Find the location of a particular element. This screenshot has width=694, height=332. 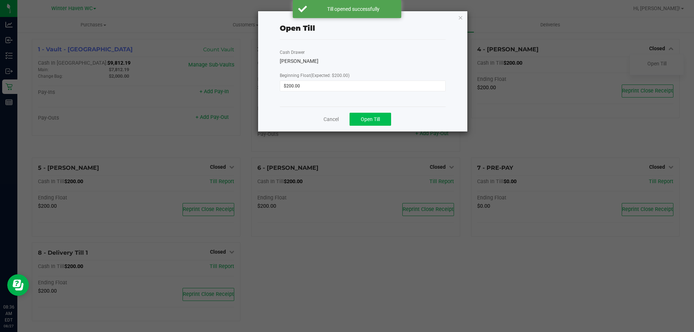

div: Open Till is located at coordinates (297, 28).